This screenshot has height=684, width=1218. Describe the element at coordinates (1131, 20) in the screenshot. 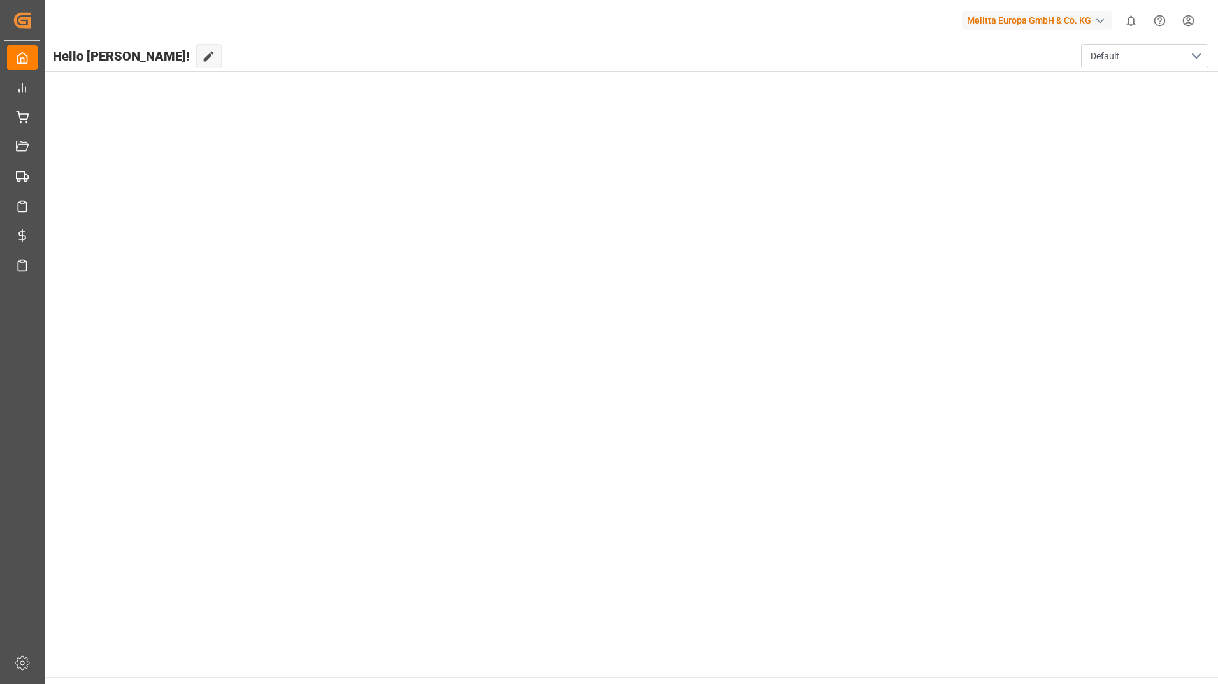

I see `button: show 0 new notifications` at that location.